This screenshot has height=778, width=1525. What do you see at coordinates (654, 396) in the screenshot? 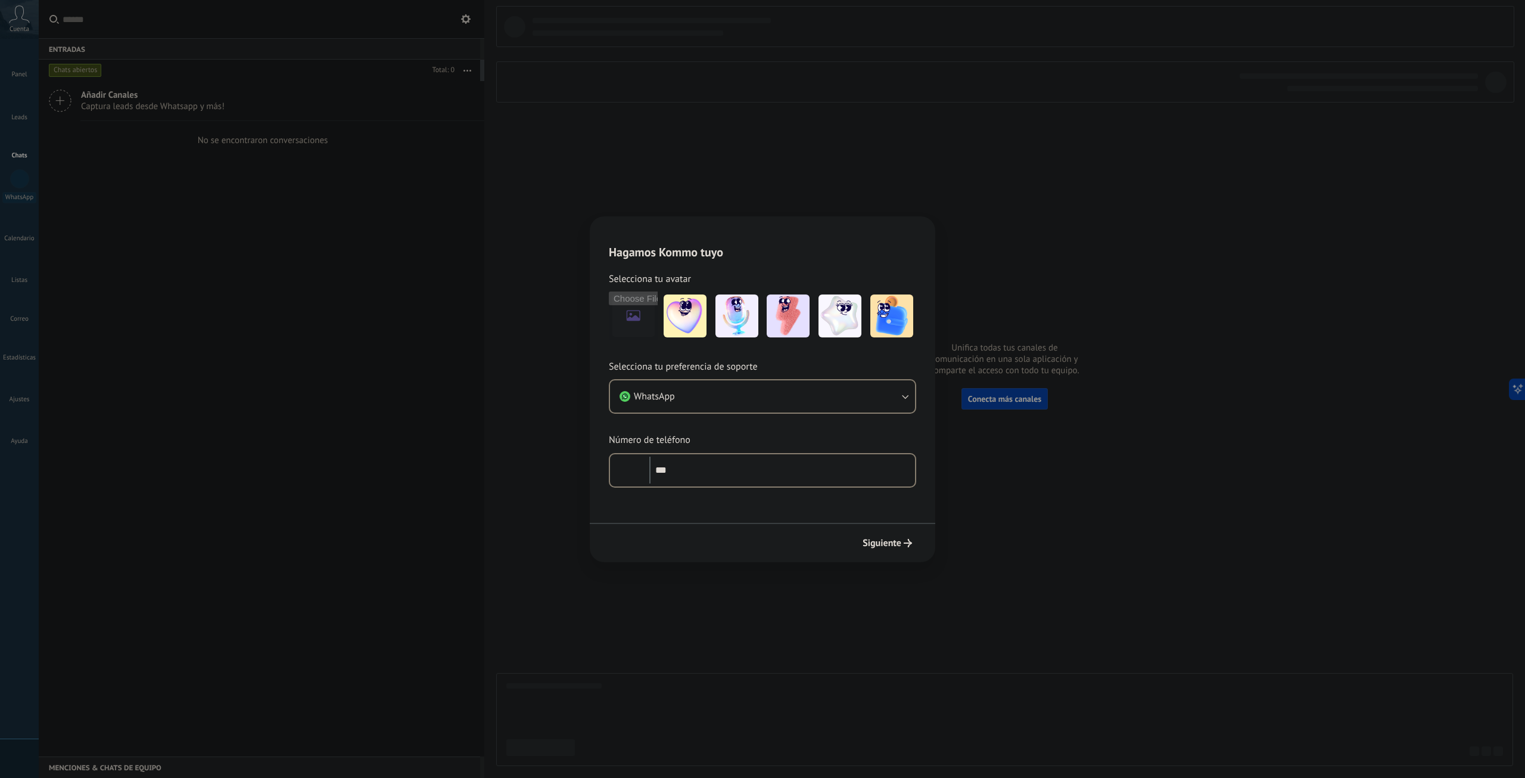
I see `span: WhatsApp` at bounding box center [654, 396].